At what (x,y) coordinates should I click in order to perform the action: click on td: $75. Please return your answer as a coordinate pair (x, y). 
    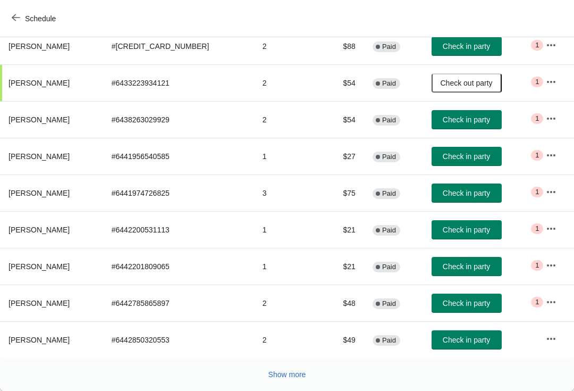
    Looking at the image, I should click on (343, 193).